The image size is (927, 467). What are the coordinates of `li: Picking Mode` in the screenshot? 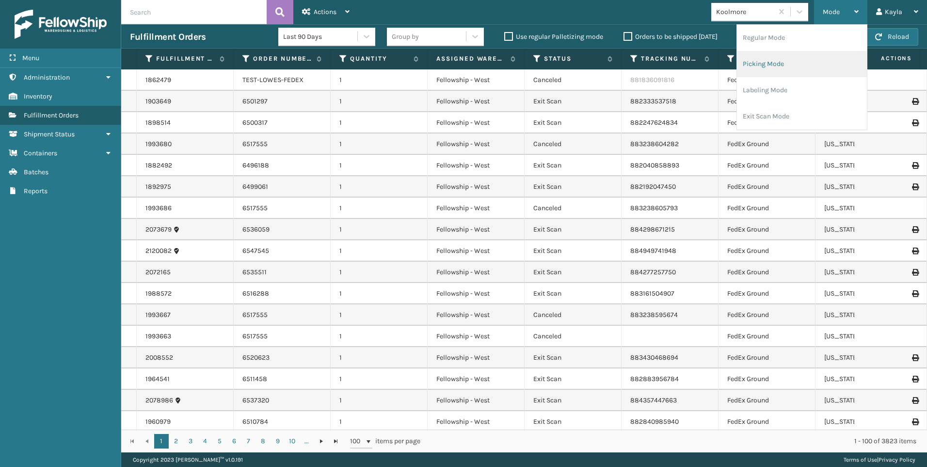 It's located at (802, 64).